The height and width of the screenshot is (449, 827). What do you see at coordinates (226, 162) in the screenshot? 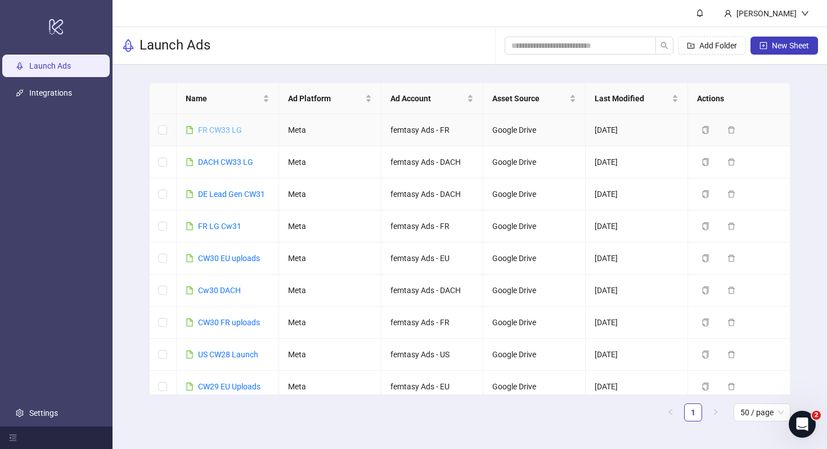
I see `a: DACH CW33 LG` at bounding box center [226, 162].